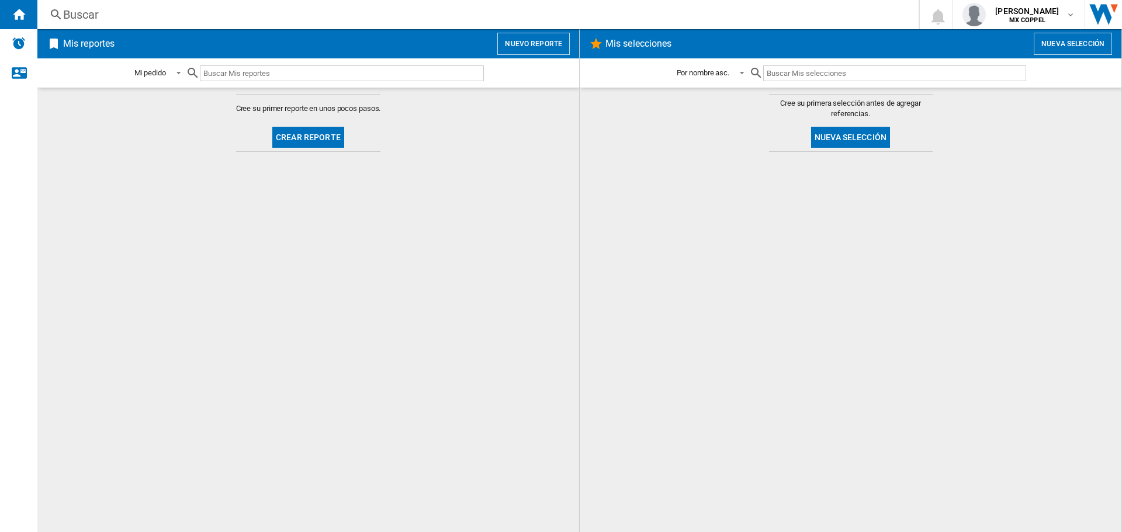  What do you see at coordinates (534, 44) in the screenshot?
I see `button: Nuevo reporte` at bounding box center [534, 44].